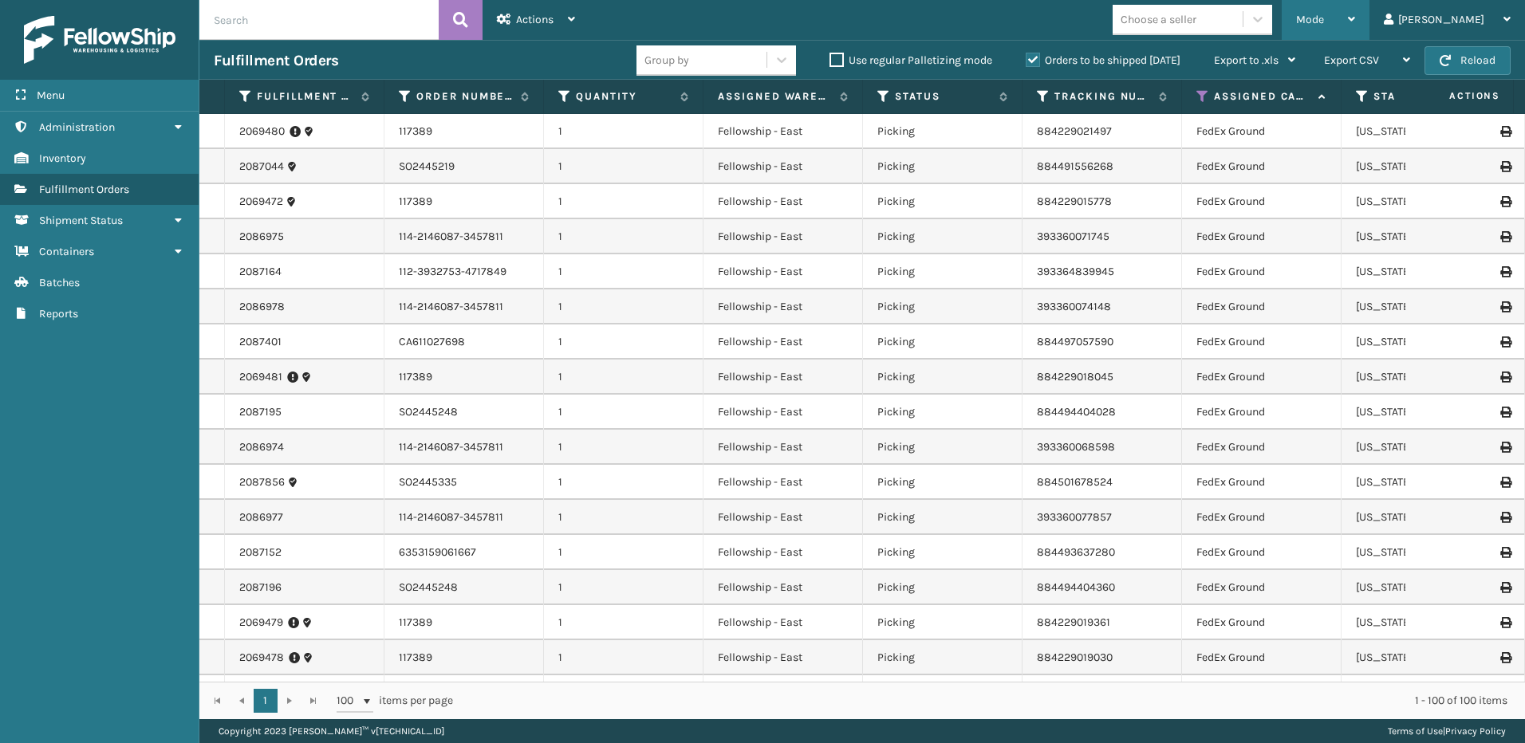  What do you see at coordinates (276, 61) in the screenshot?
I see `h3: Fulfillment Orders` at bounding box center [276, 61].